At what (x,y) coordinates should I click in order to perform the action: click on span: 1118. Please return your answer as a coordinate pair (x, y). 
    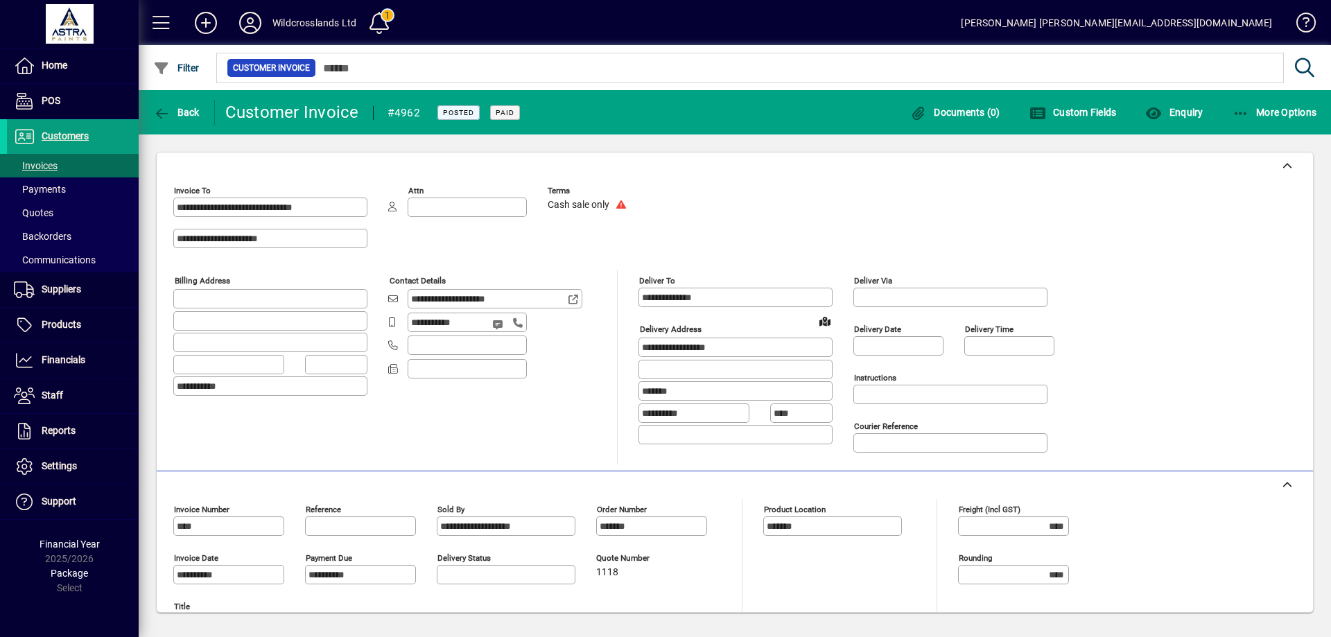
    Looking at the image, I should click on (607, 572).